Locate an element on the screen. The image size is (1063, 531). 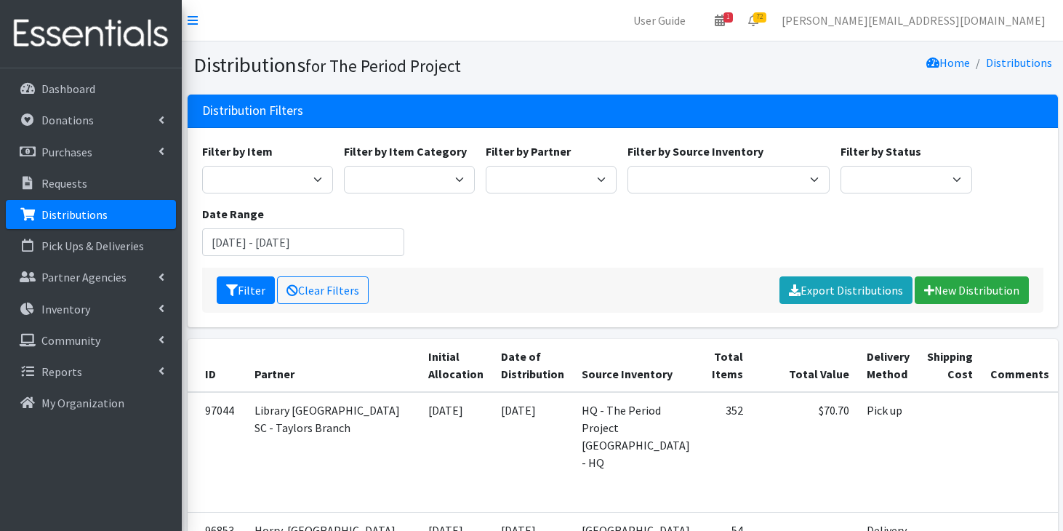
p: Partner Agencies is located at coordinates (84, 277).